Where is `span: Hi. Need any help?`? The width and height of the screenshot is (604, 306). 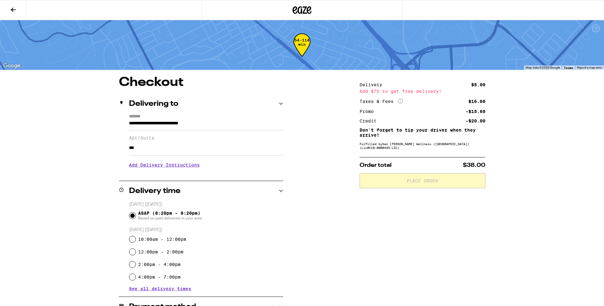
span: Hi. Need any help? is located at coordinates (25, 7).